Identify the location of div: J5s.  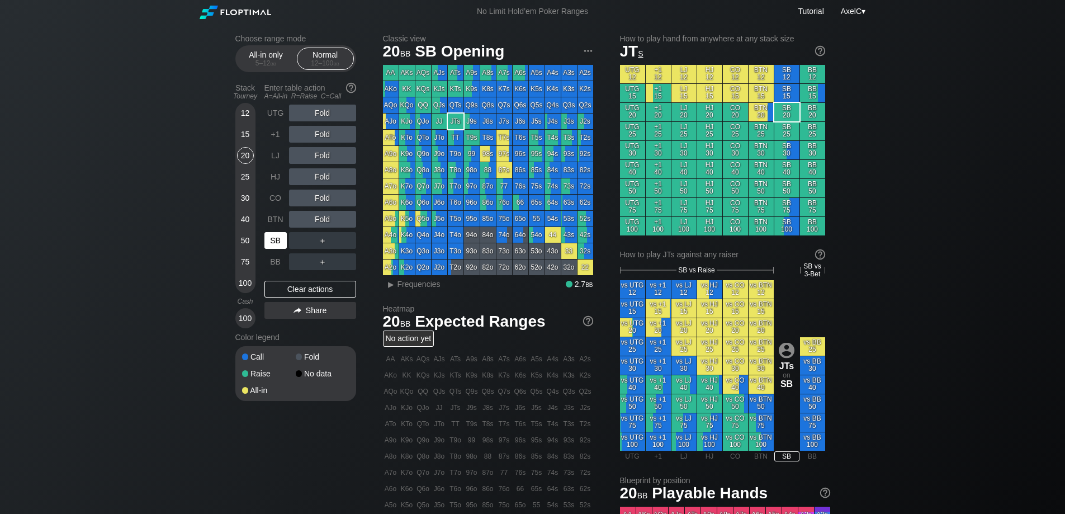
(537, 121).